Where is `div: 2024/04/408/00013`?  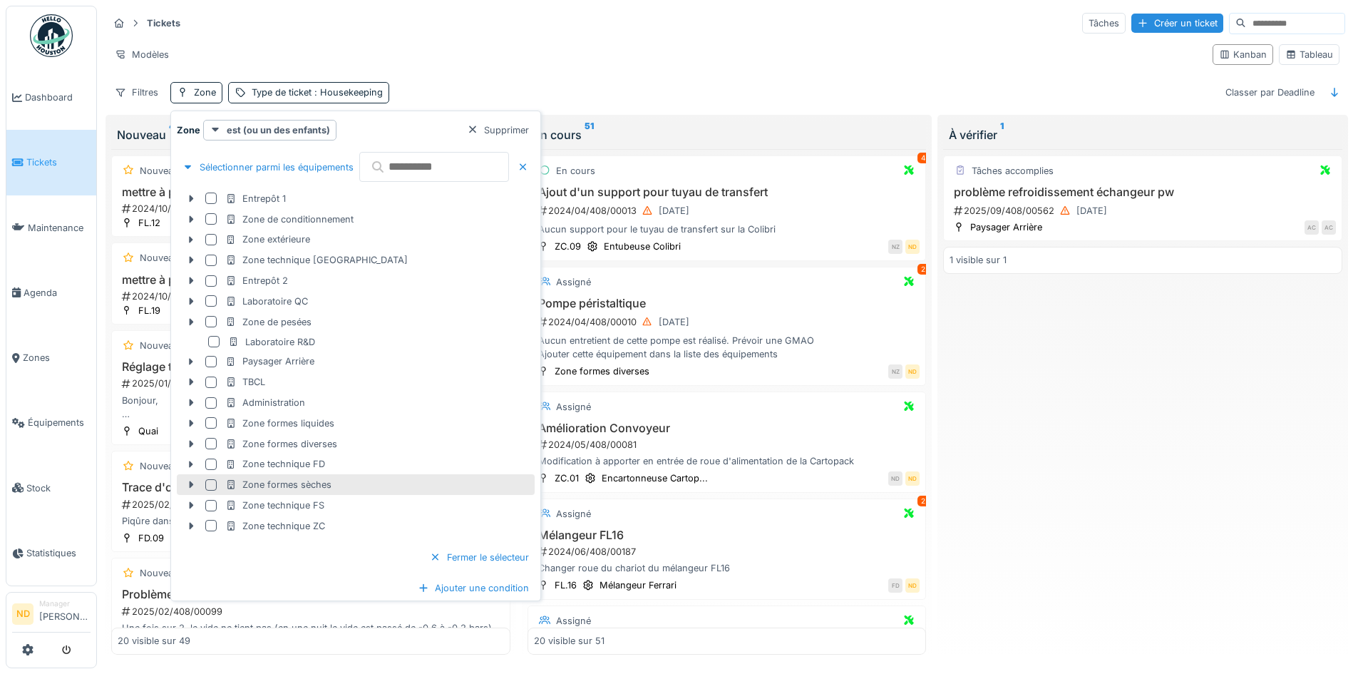 div: 2024/04/408/00013 is located at coordinates (729, 210).